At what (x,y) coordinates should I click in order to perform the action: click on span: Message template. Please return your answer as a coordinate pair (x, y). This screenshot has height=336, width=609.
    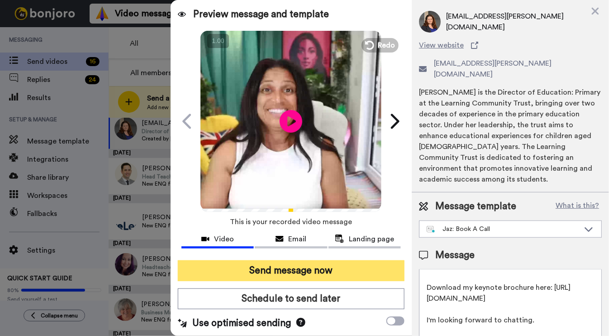
    Looking at the image, I should click on (476, 206).